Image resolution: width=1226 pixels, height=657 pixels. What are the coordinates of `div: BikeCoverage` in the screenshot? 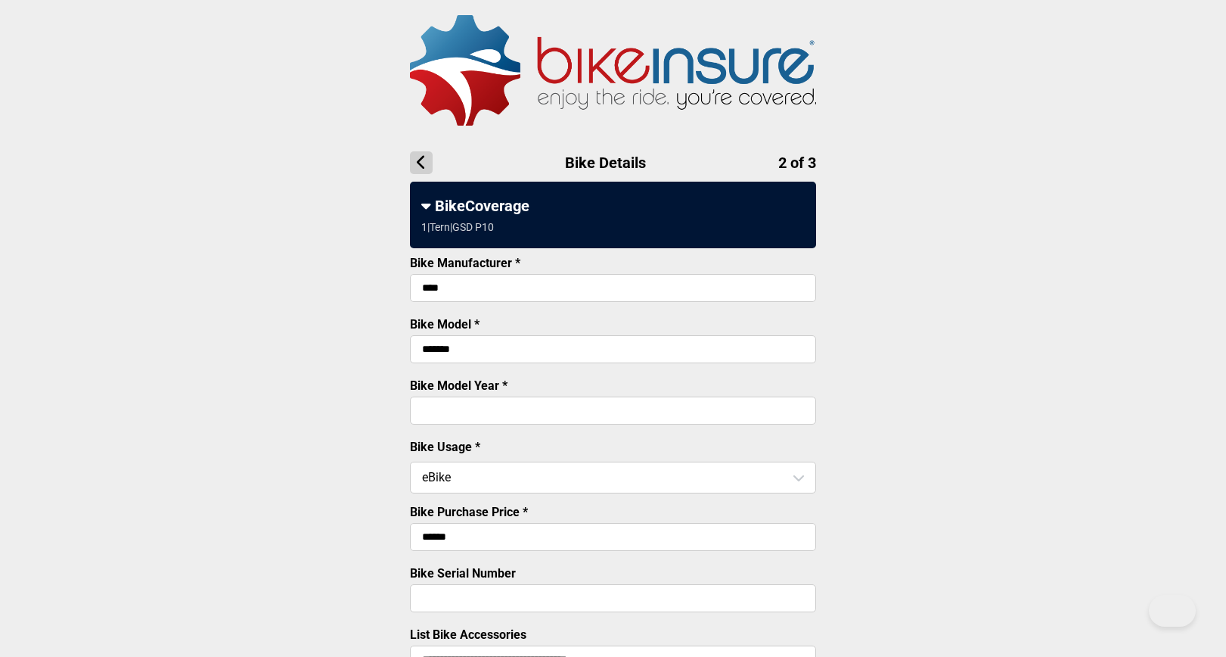 It's located at (613, 206).